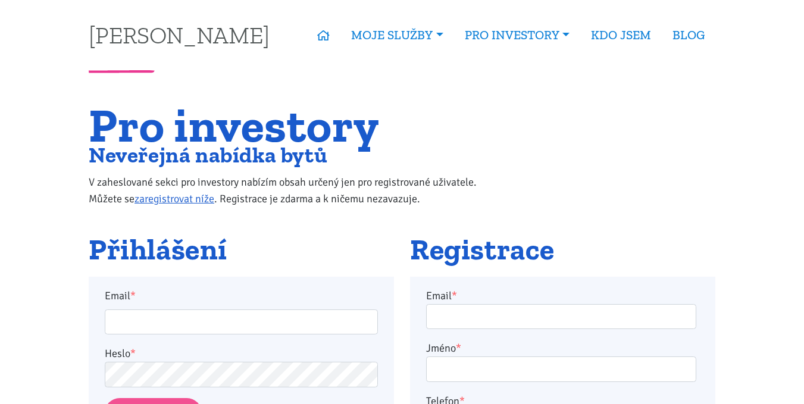 This screenshot has width=804, height=404. I want to click on a: zaregistrovat níže, so click(174, 199).